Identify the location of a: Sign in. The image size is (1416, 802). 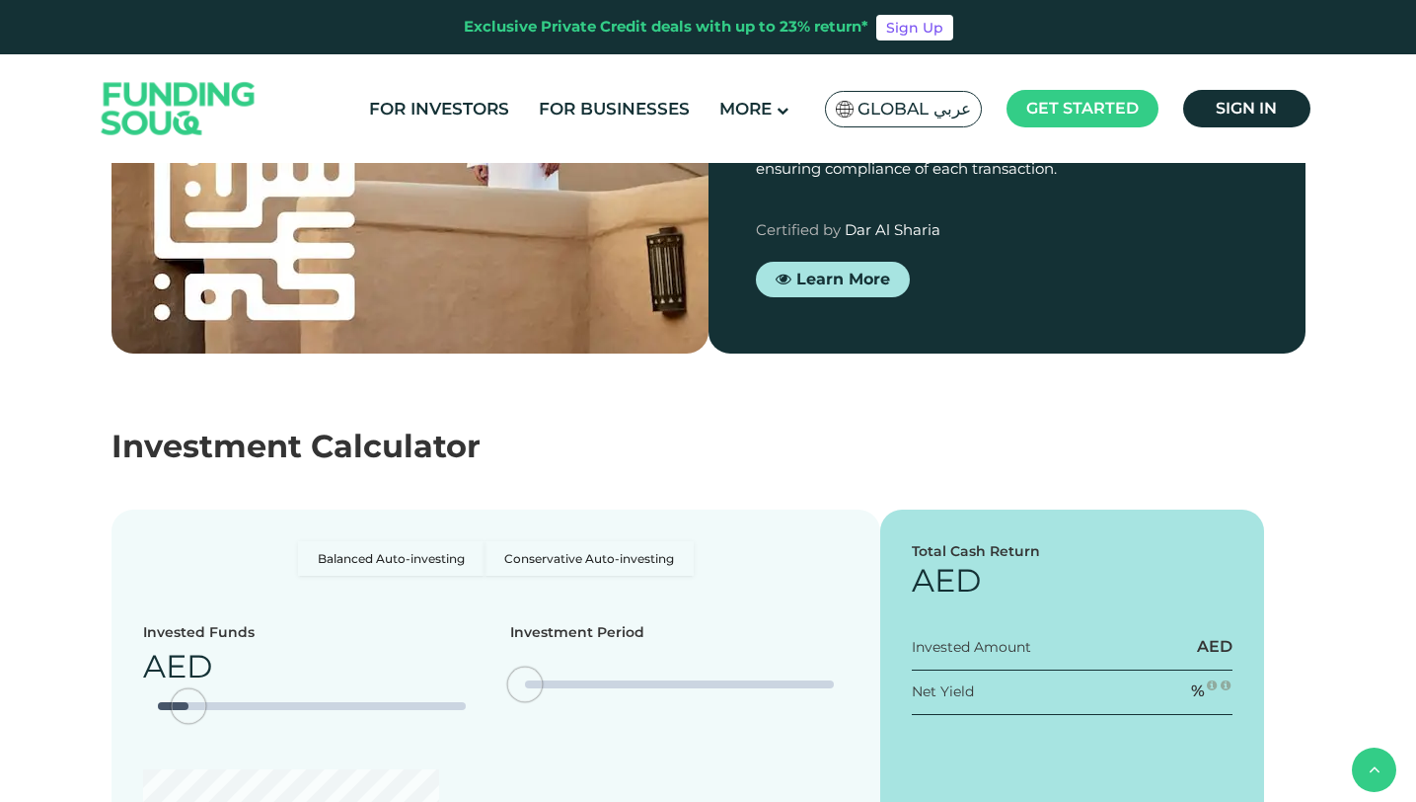
(1247, 109).